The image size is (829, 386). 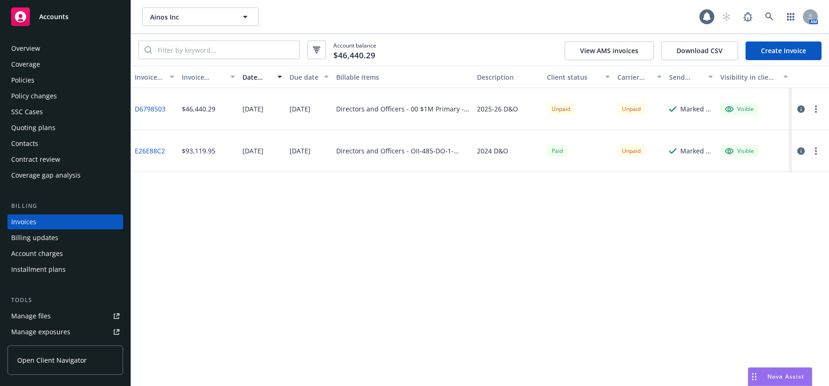 I want to click on button: Ainos Inc, so click(x=201, y=17).